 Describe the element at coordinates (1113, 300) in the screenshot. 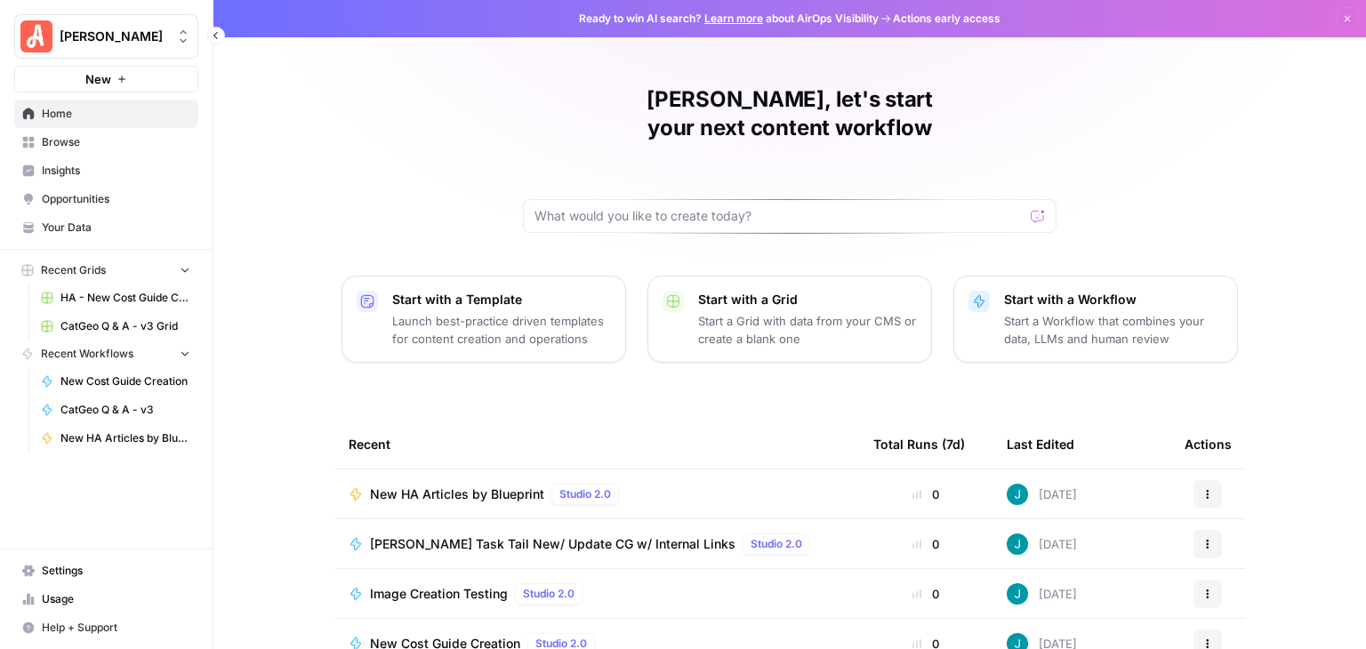

I see `p: Start with a Workflow` at that location.